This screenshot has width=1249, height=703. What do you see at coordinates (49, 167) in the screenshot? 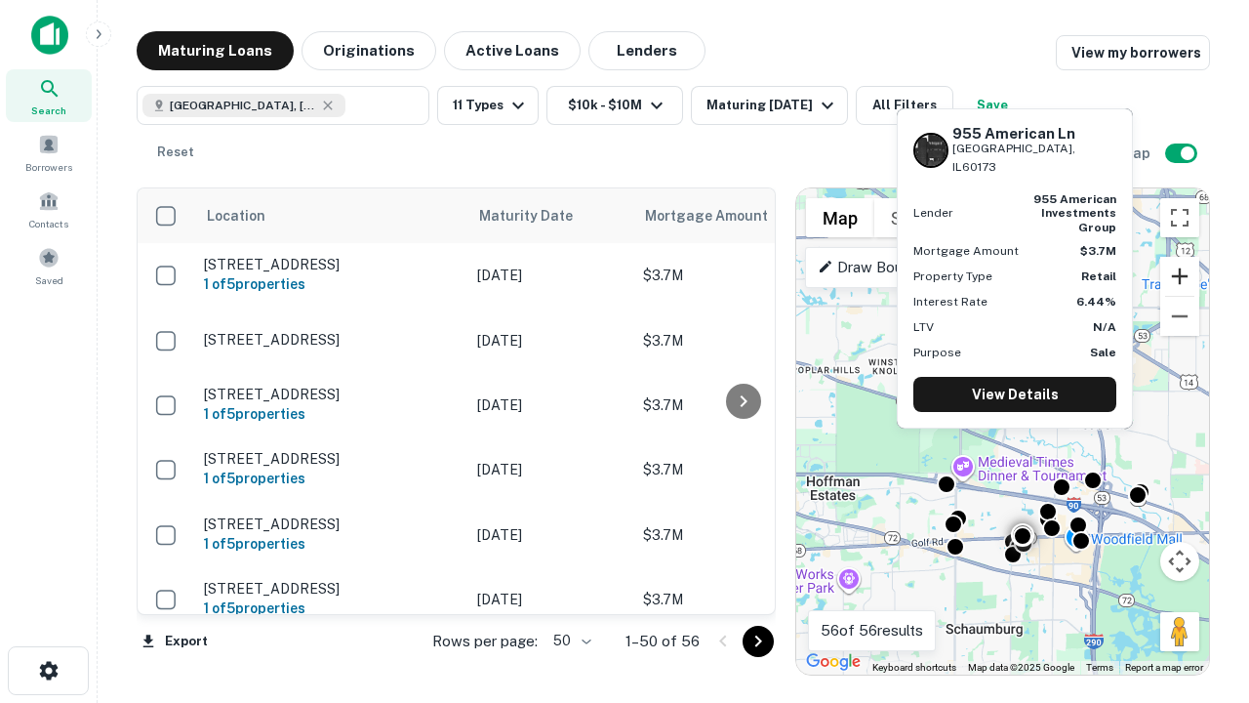
I see `span: Borrowers` at bounding box center [49, 167].